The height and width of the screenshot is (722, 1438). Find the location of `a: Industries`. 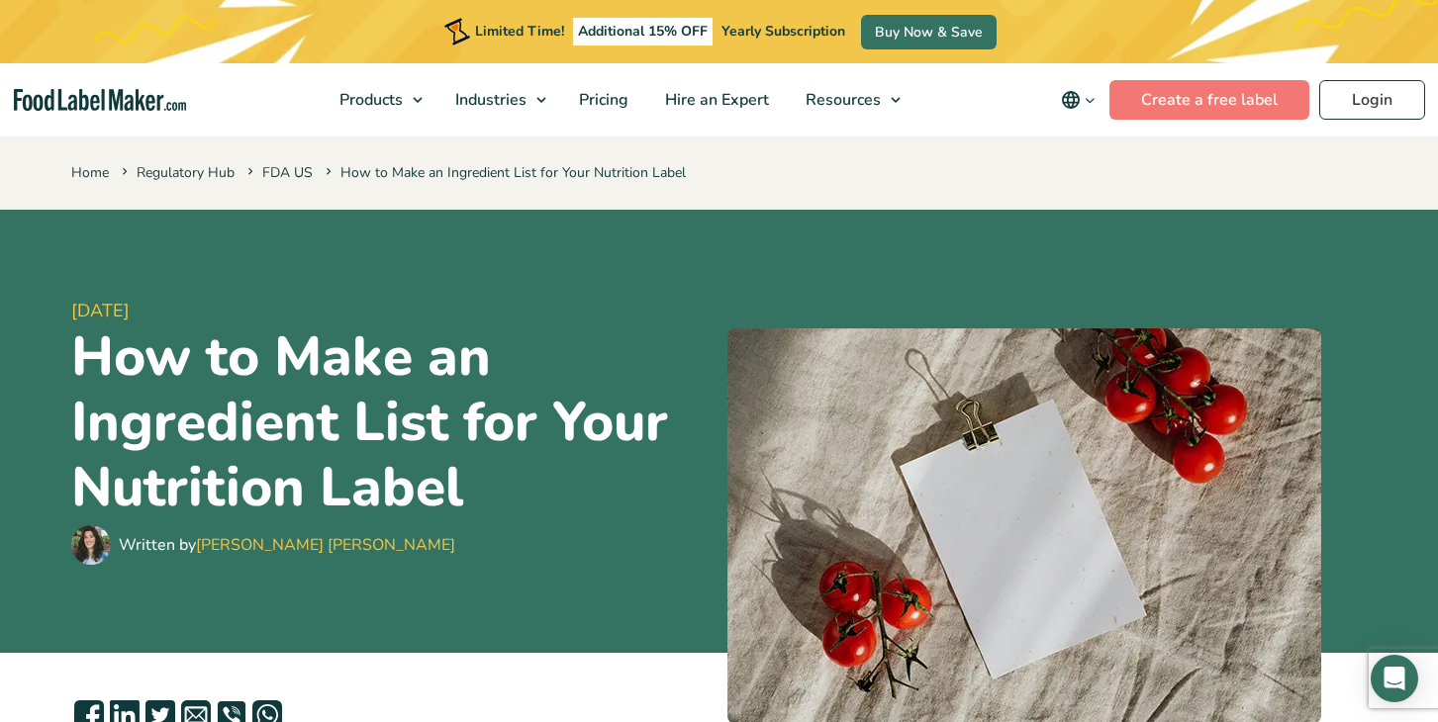

a: Industries is located at coordinates (497, 100).